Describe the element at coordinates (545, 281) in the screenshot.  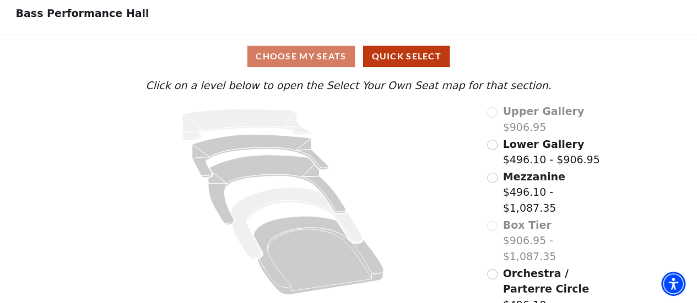
I see `span: Orchestra / Parterre Circle` at that location.